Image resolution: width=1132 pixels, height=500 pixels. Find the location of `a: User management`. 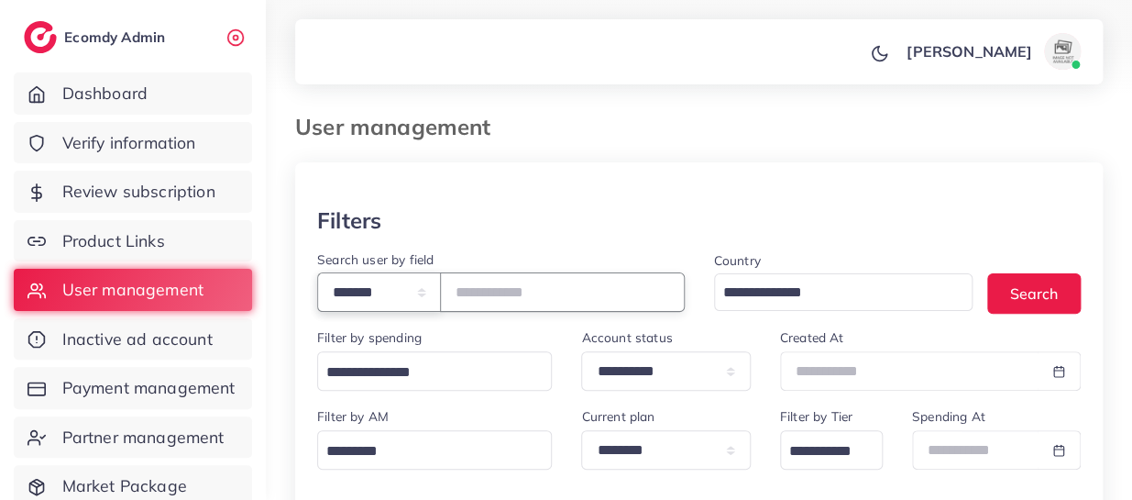

a: User management is located at coordinates (133, 290).